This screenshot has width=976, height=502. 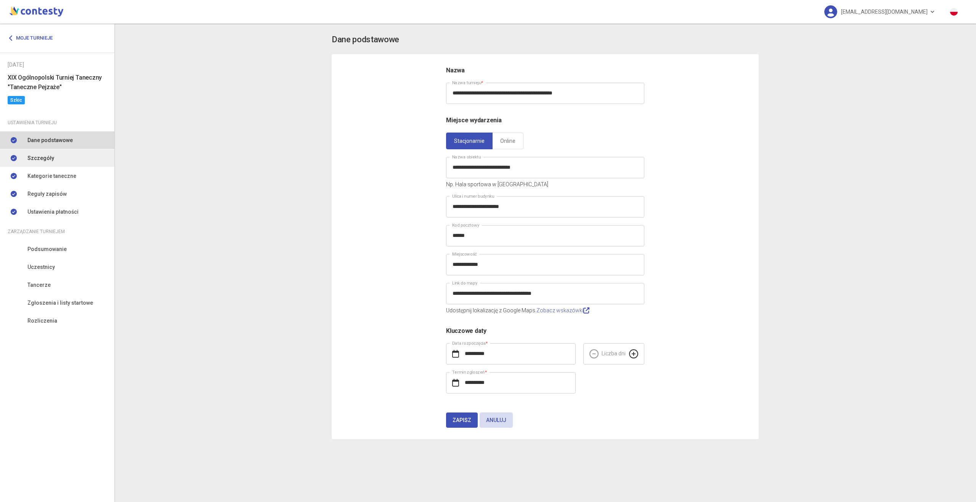 I want to click on span: Zarządzanie turniejem, so click(x=36, y=232).